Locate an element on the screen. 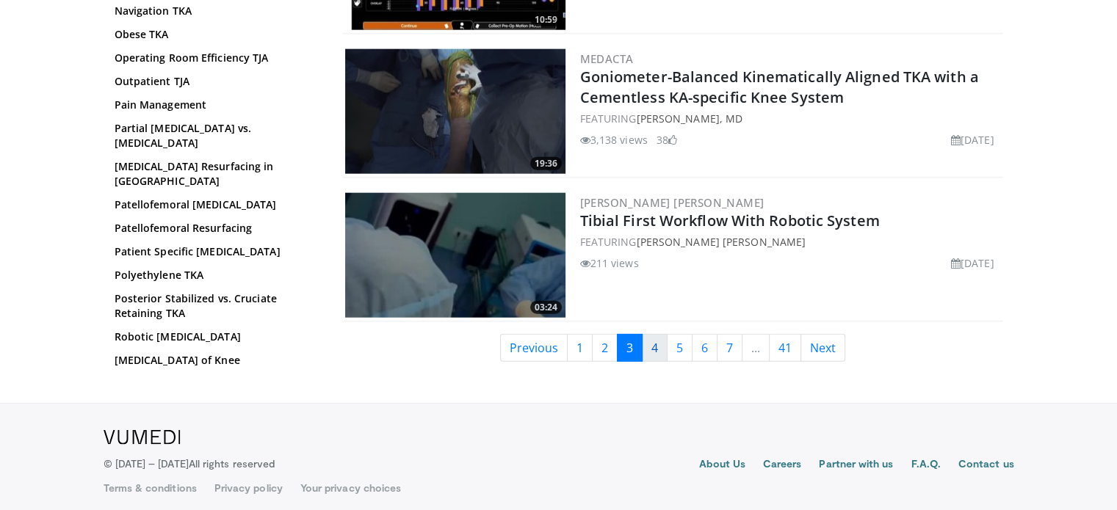 The image size is (1117, 510). a: Polyethylene TKA is located at coordinates (214, 275).